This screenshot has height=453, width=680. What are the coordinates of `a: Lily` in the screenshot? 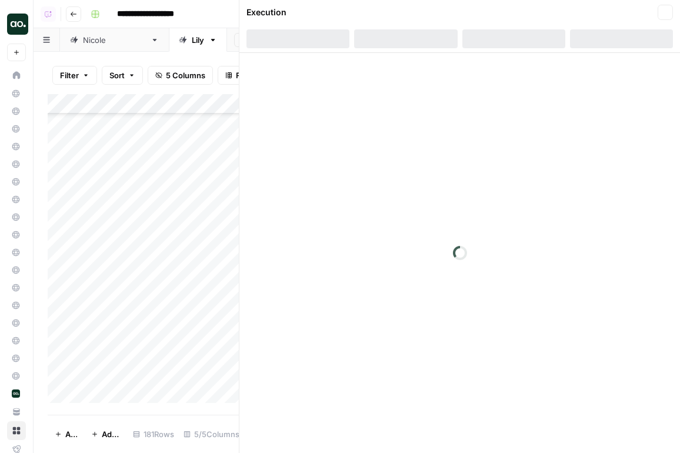 It's located at (198, 40).